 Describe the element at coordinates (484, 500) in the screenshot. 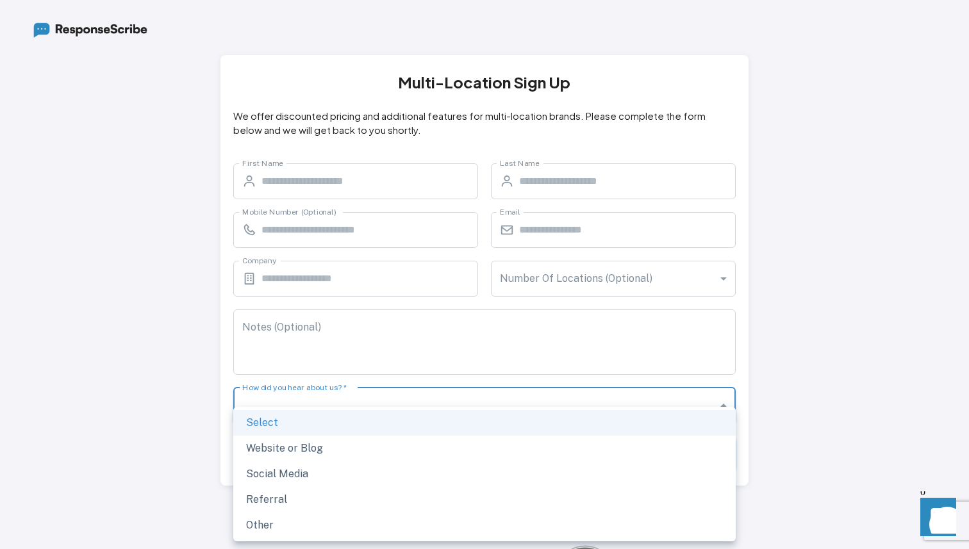

I see `li: Referral` at that location.